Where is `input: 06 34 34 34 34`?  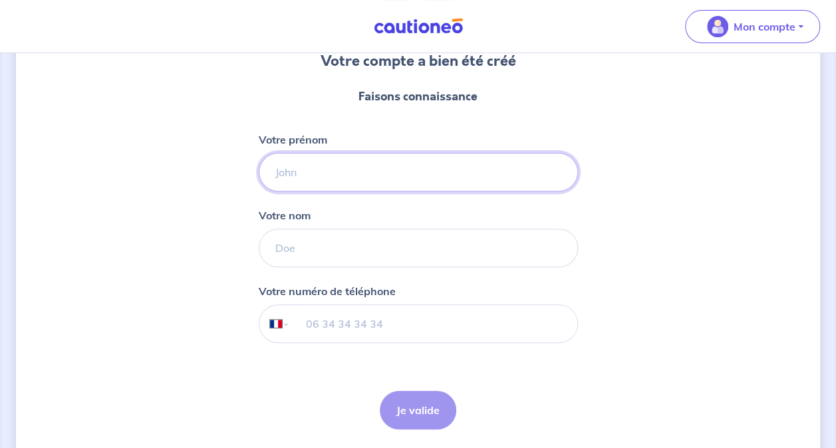 input: 06 34 34 34 34 is located at coordinates (433, 324).